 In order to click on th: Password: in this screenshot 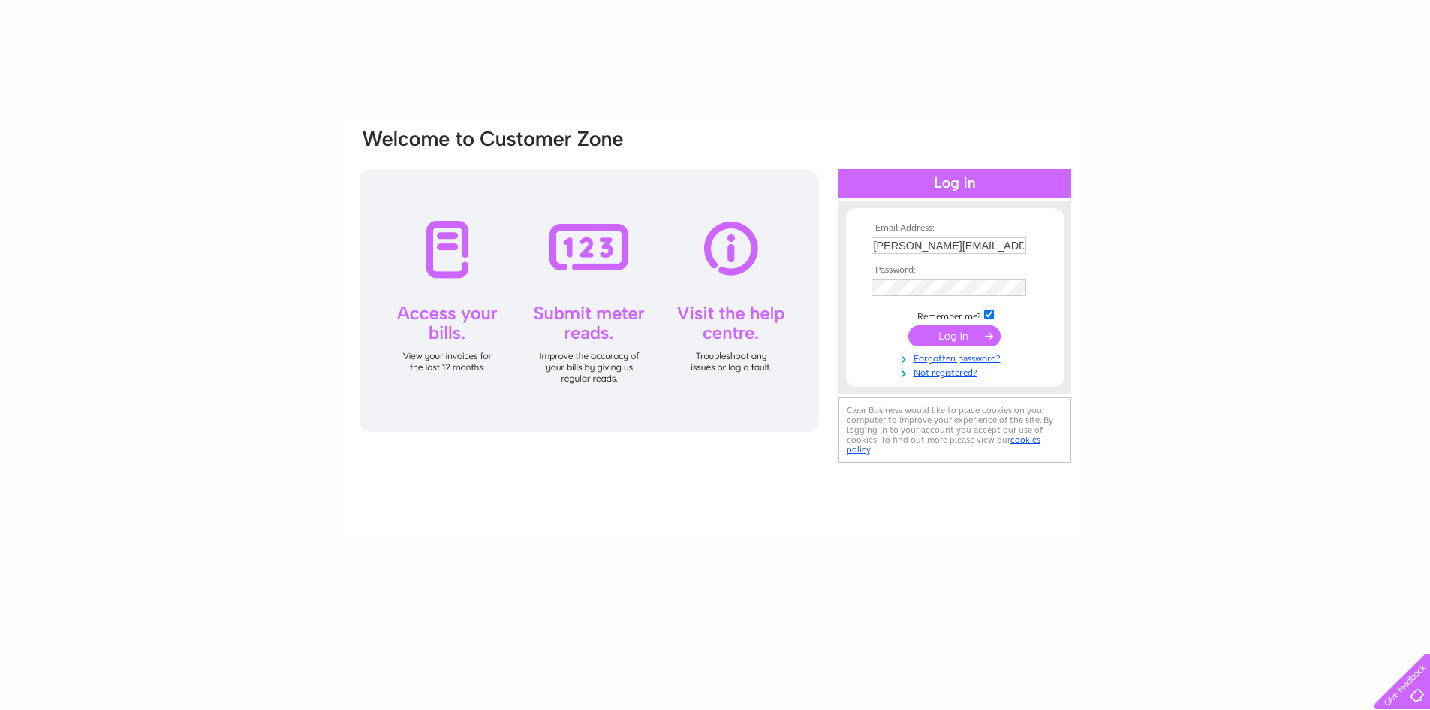, I will do `click(955, 270)`.